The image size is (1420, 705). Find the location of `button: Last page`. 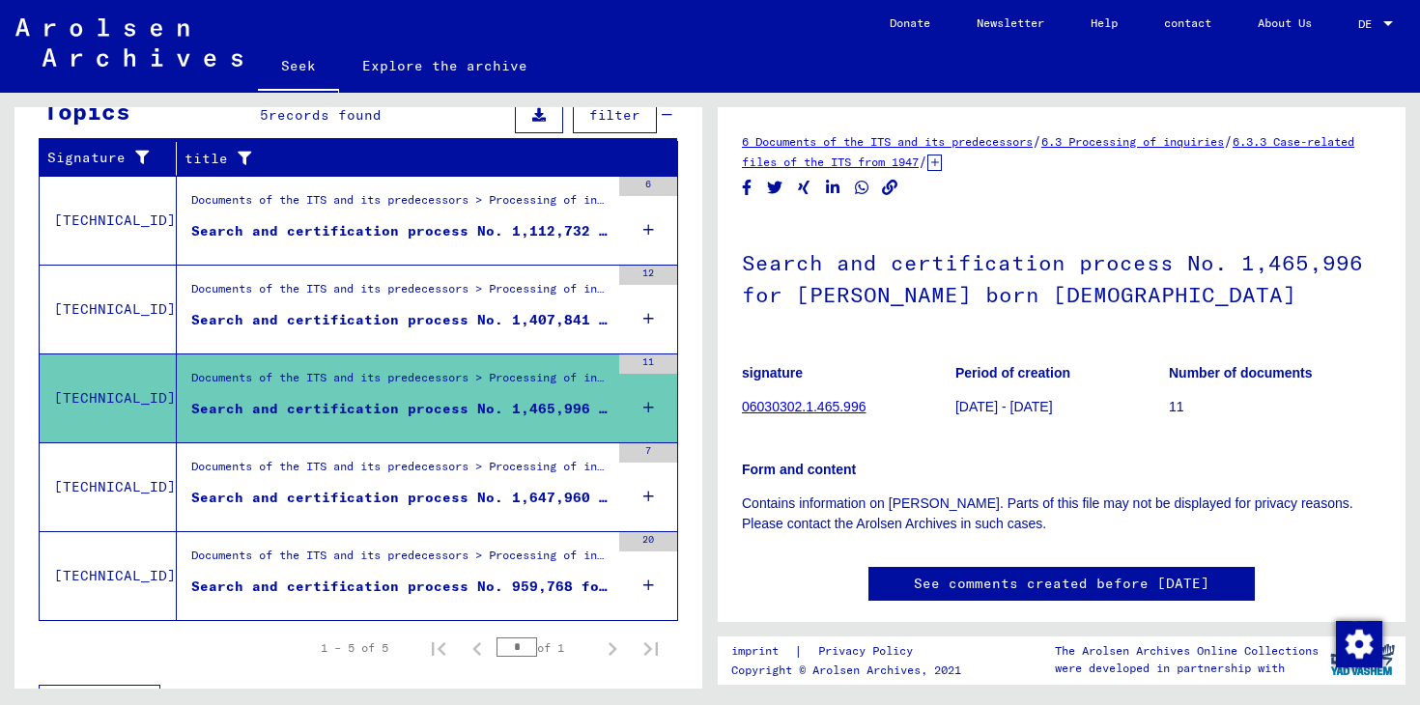

button: Last page is located at coordinates (651, 648).